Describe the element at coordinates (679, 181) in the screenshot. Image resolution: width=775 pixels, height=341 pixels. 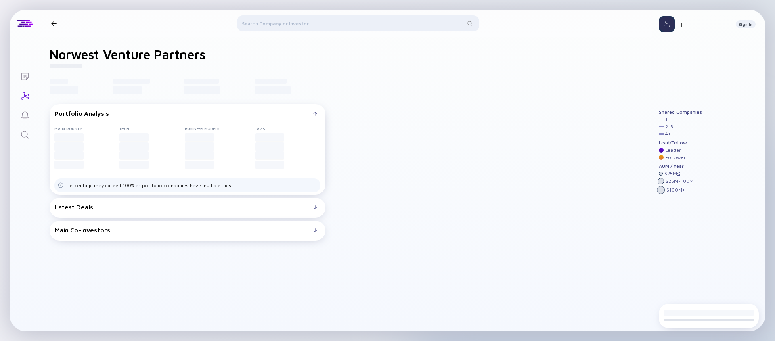
I see `div: $ 25M - 100M` at that location.